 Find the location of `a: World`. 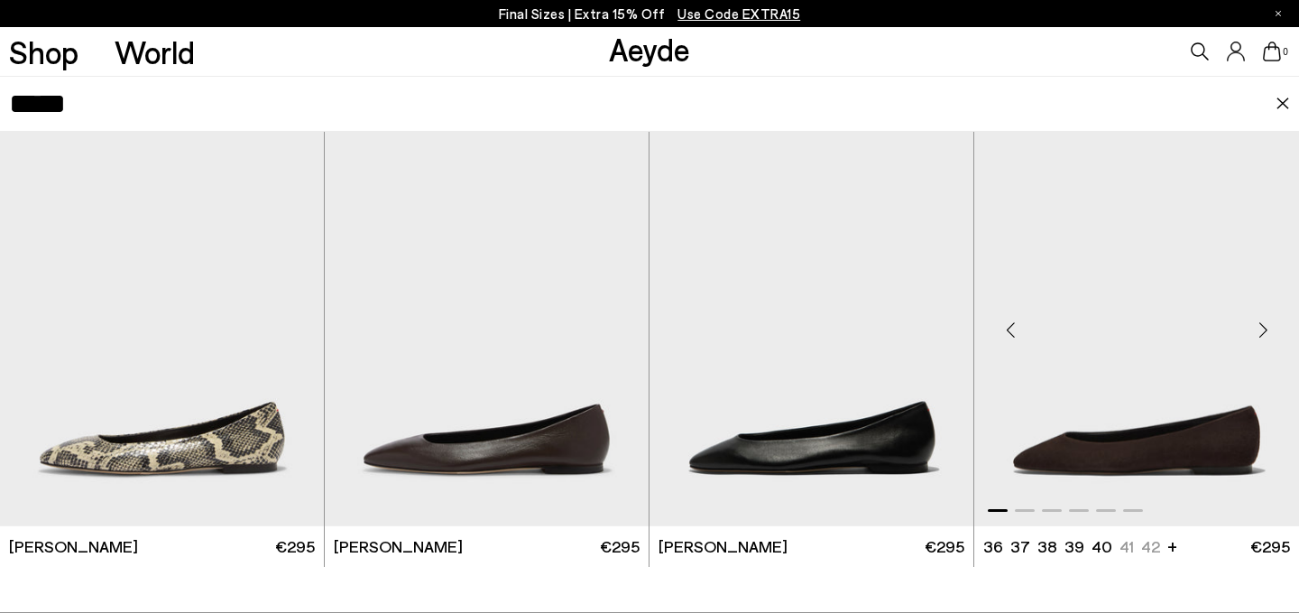

a: World is located at coordinates (154, 51).